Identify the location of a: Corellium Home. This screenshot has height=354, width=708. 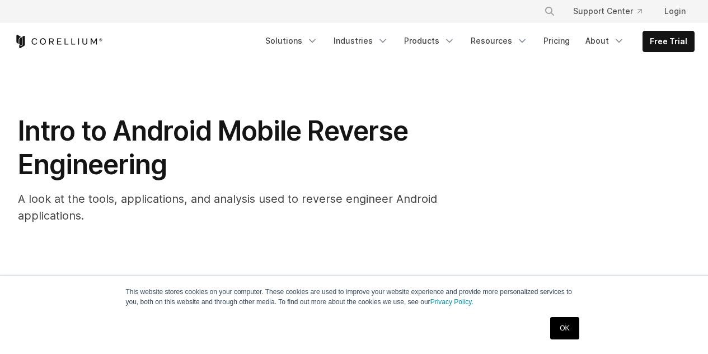
(58, 41).